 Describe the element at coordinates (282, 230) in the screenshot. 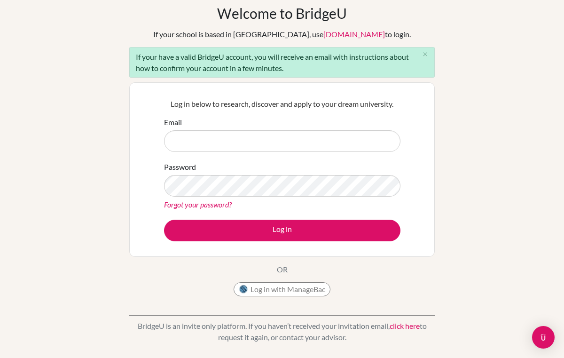

I see `button: Log in` at that location.